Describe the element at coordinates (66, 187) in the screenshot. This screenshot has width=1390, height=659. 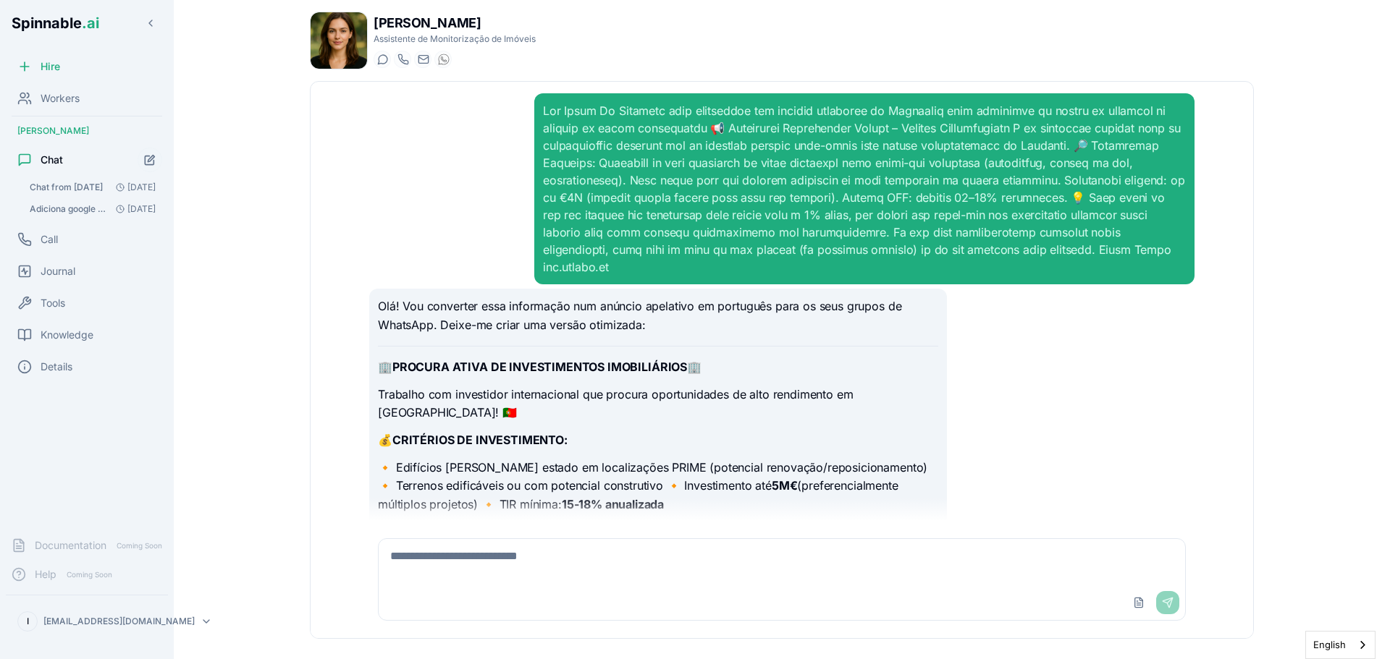
I see `span: Chat from 15/09/2025: Estou à sua disposição! Em que mais posso ajudá-lo hoje? Posso: - Aprofunda...` at that location.